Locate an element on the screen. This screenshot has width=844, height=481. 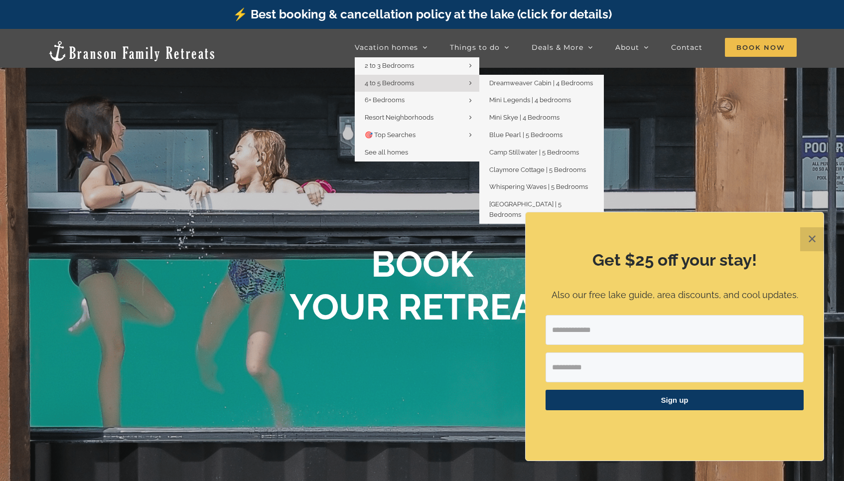
span: Dreamweaver Cabin | 4 Bedrooms is located at coordinates (541, 83).